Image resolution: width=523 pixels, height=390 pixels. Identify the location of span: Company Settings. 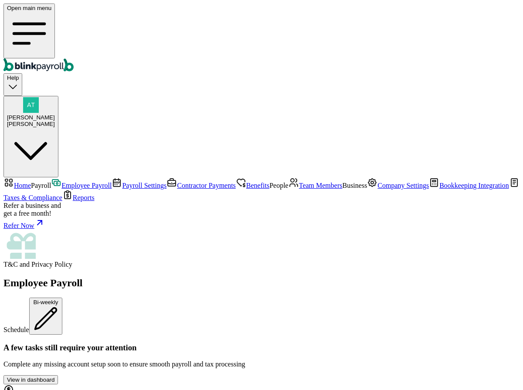
(403, 185).